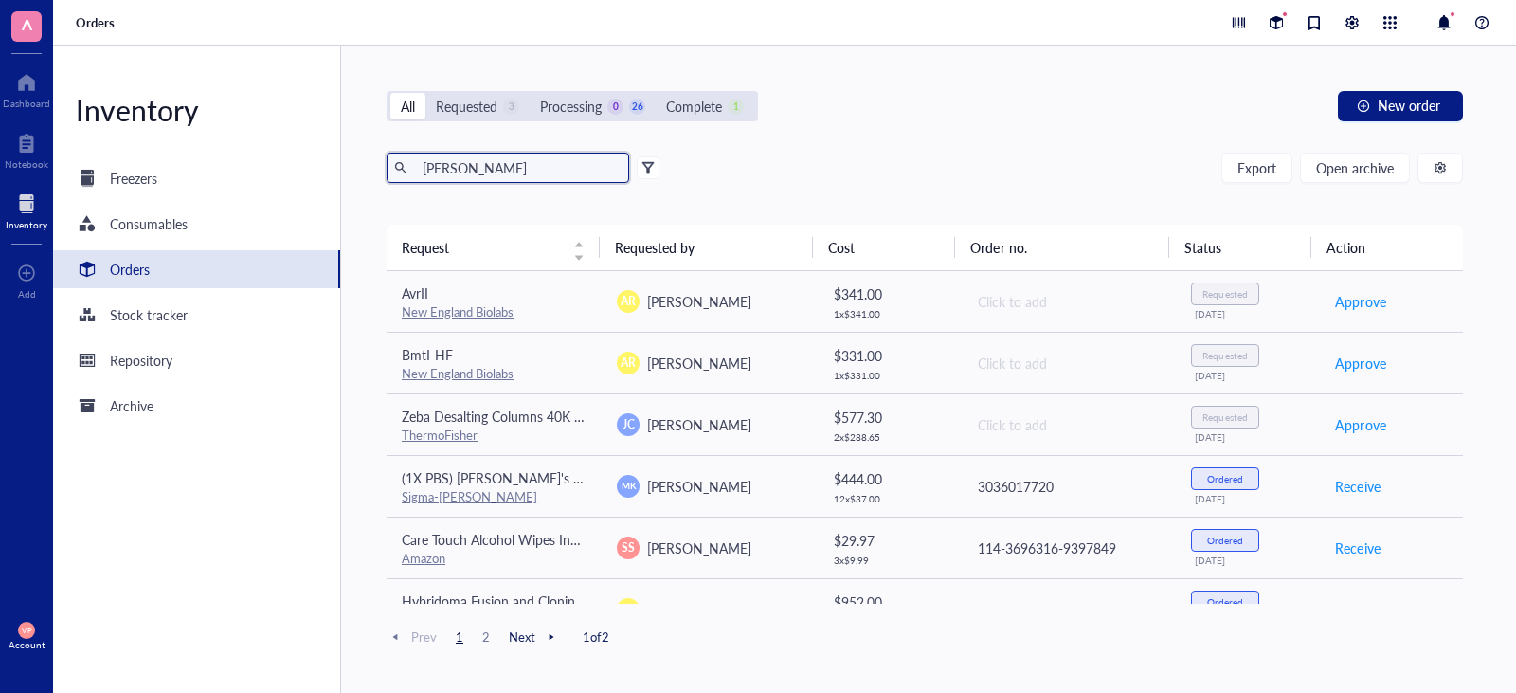  I want to click on div: Consumables, so click(149, 224).